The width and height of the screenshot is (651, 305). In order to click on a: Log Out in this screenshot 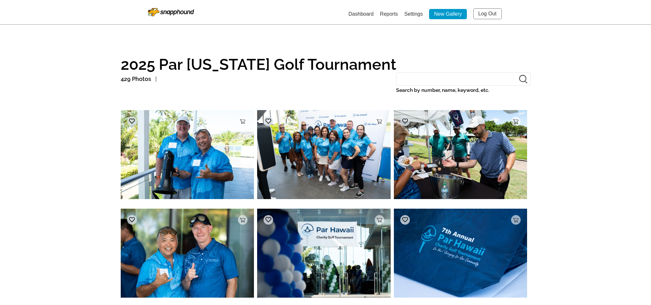, I will do `click(487, 14)`.